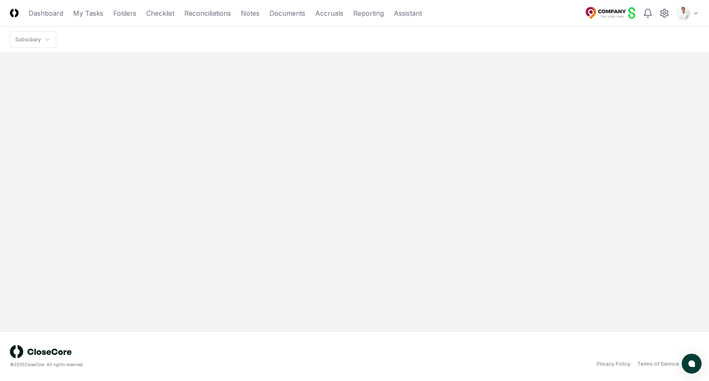  Describe the element at coordinates (329, 13) in the screenshot. I see `a: Accruals` at that location.